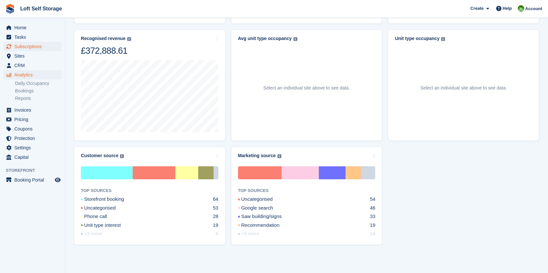 The height and width of the screenshot is (273, 548). I want to click on span: Coupons, so click(34, 129).